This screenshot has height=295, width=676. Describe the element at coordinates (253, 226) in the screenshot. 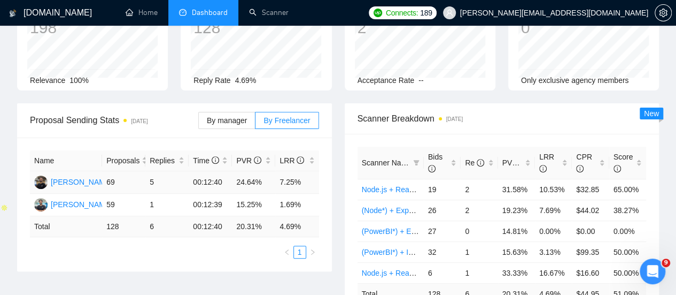

I see `td: 20.31 %` at that location.